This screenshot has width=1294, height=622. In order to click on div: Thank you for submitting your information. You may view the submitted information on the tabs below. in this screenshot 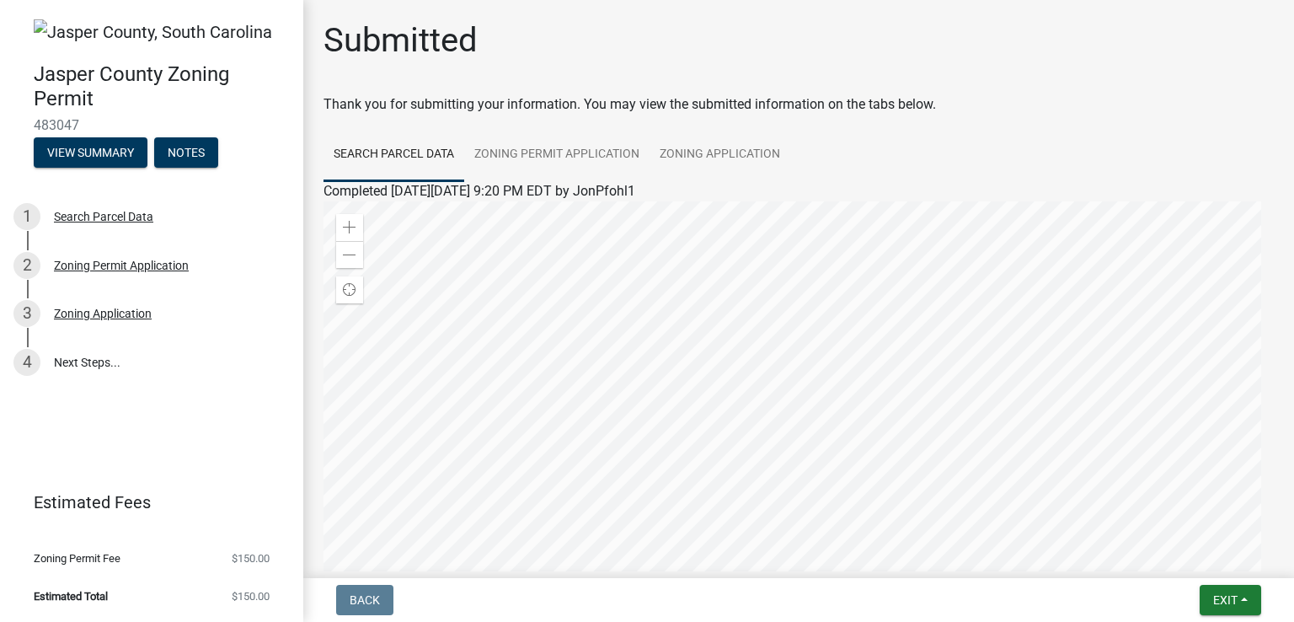, I will do `click(799, 104)`.